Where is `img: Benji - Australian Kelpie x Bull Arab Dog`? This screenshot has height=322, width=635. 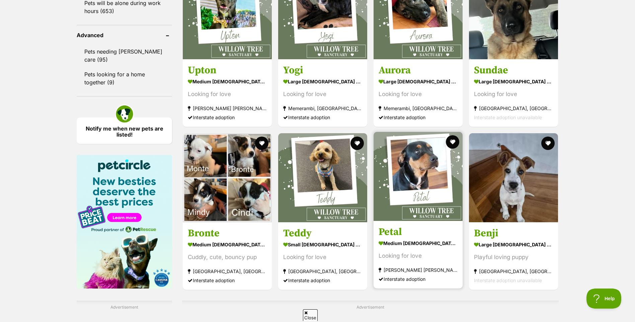 img: Benji - Australian Kelpie x Bull Arab Dog is located at coordinates (513, 178).